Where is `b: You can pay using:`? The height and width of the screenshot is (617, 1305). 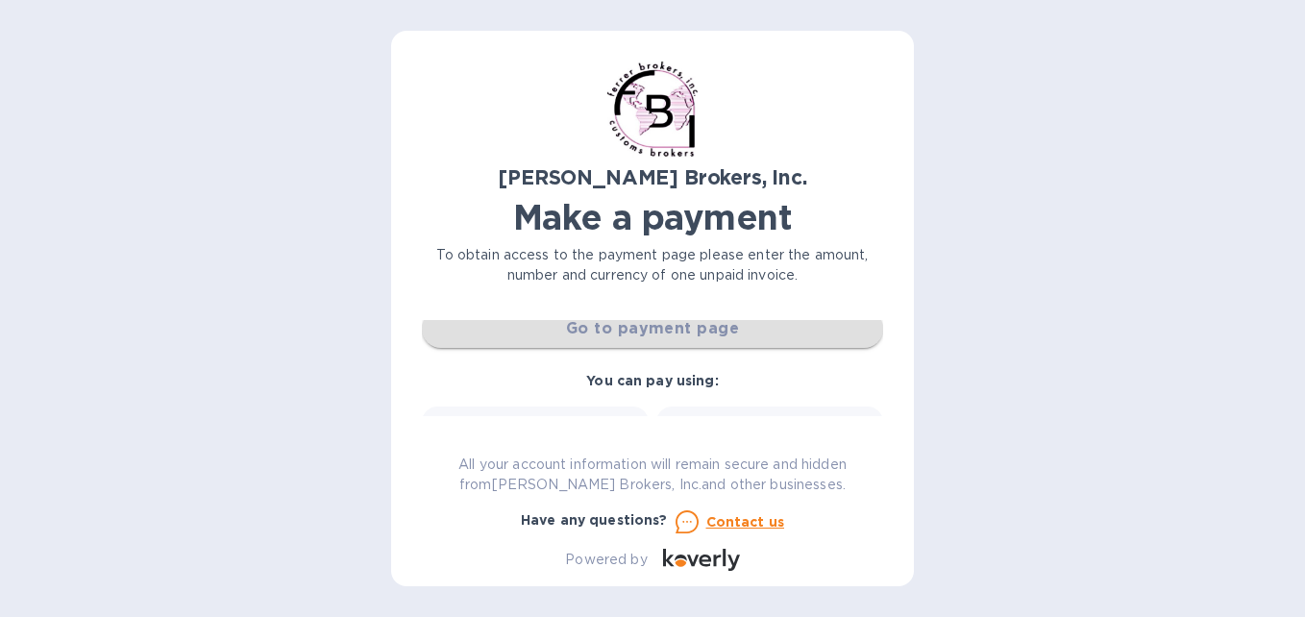 b: You can pay using: is located at coordinates (652, 381).